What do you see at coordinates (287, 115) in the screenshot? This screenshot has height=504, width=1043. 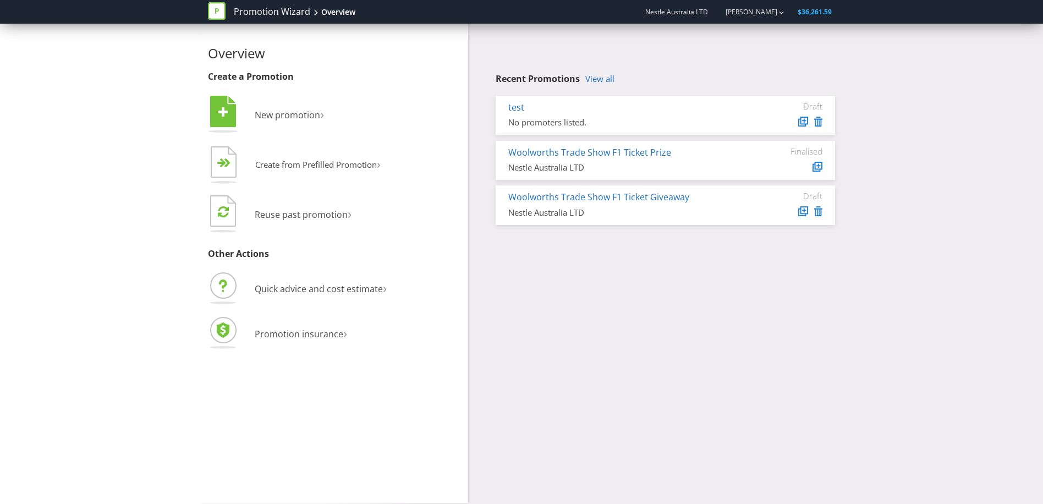 I see `span: New promotion` at bounding box center [287, 115].